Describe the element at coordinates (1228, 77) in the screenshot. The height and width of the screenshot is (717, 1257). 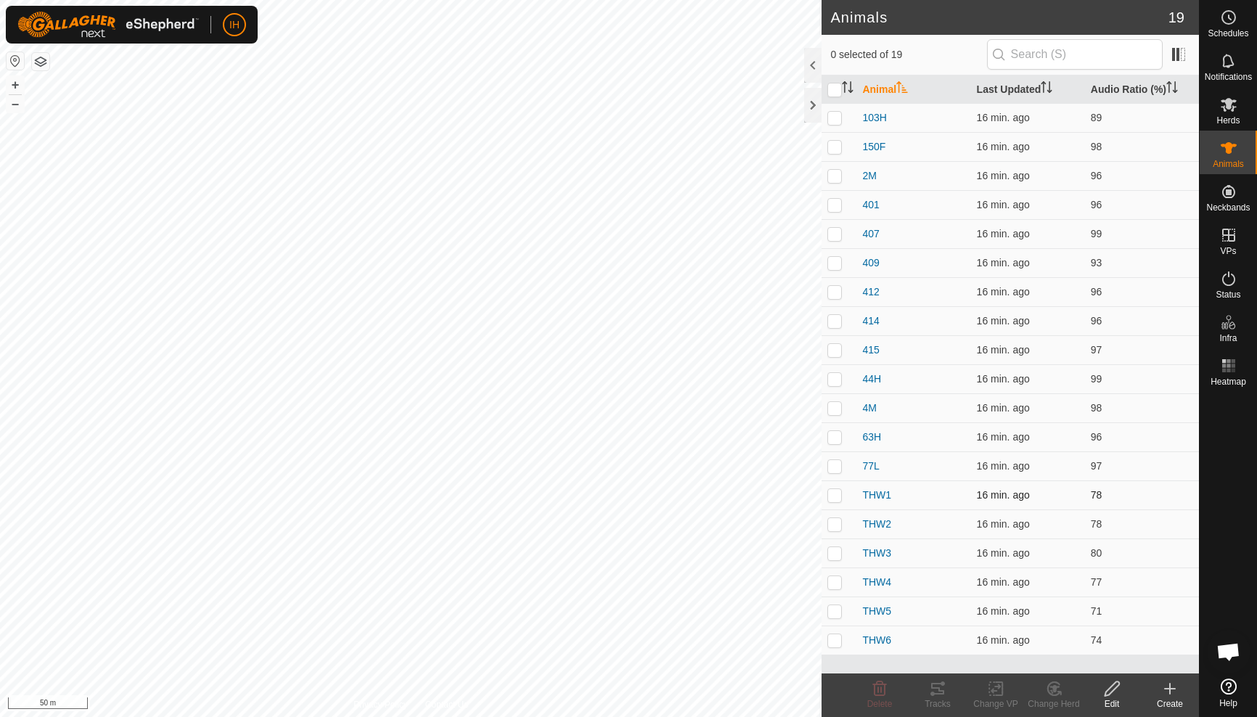
I see `span: Notifications` at that location.